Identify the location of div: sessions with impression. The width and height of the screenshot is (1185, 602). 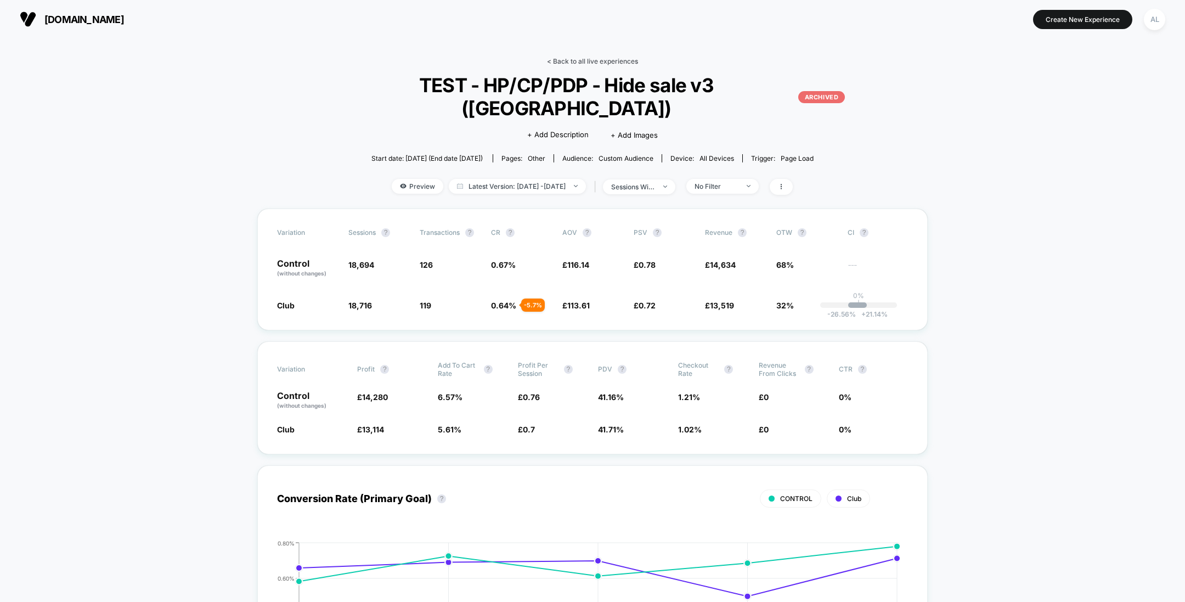
(633, 187).